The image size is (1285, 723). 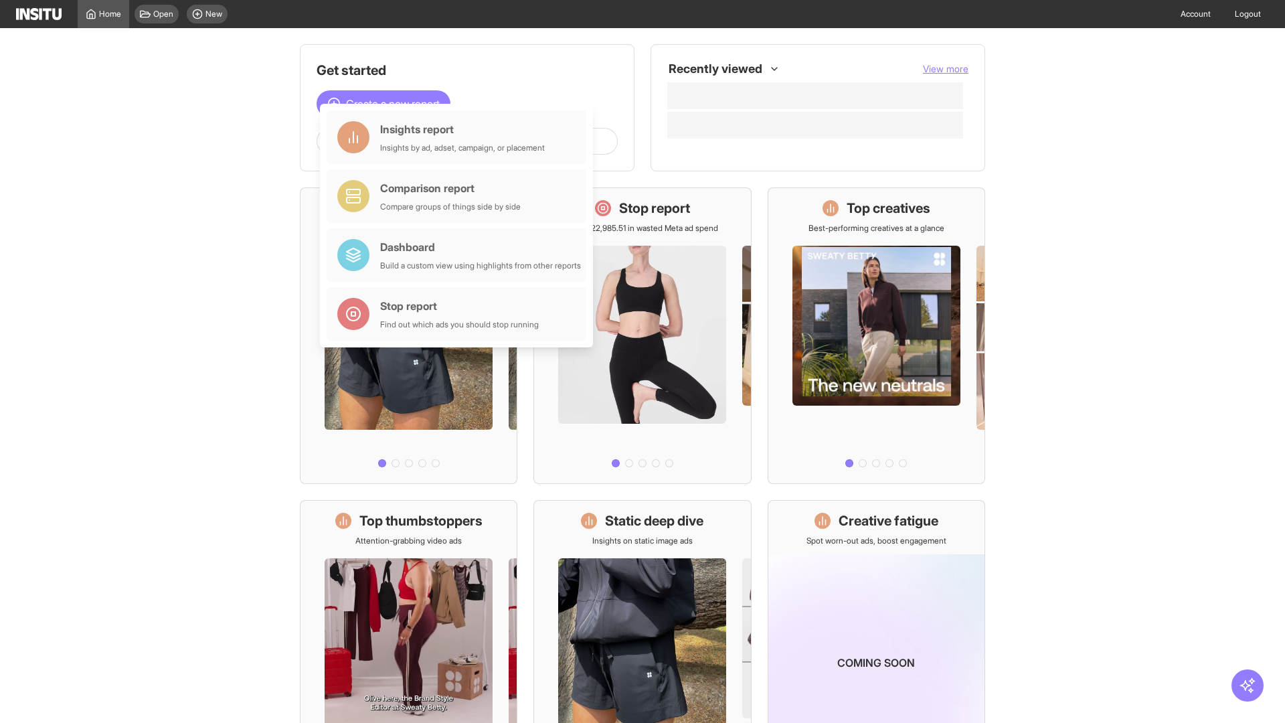 I want to click on div: Insights by ad, adset, campaign, or placement, so click(x=463, y=148).